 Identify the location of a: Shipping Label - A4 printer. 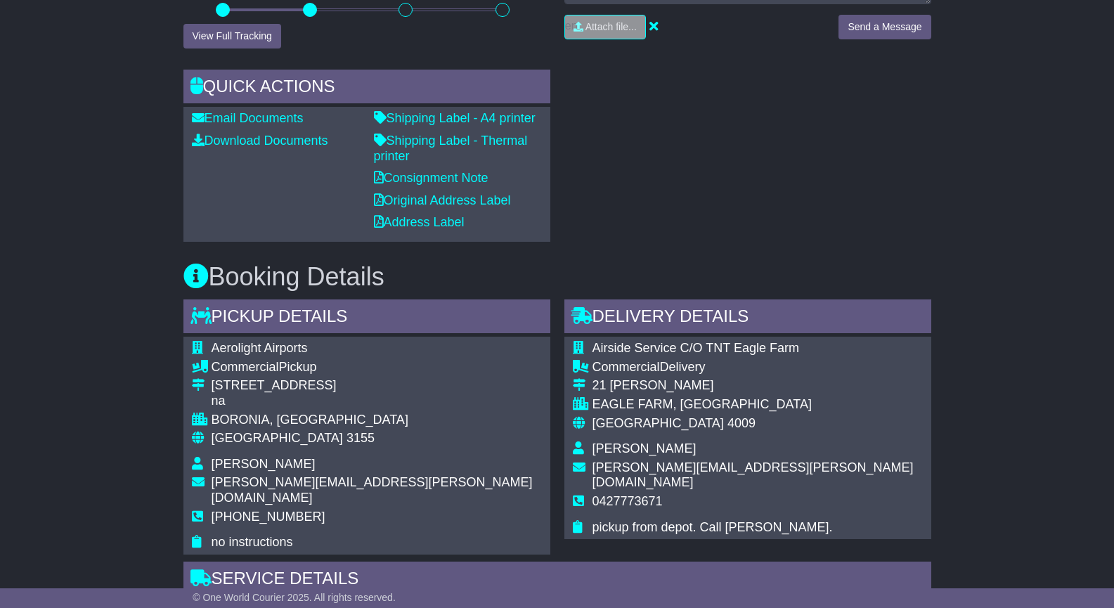
(455, 118).